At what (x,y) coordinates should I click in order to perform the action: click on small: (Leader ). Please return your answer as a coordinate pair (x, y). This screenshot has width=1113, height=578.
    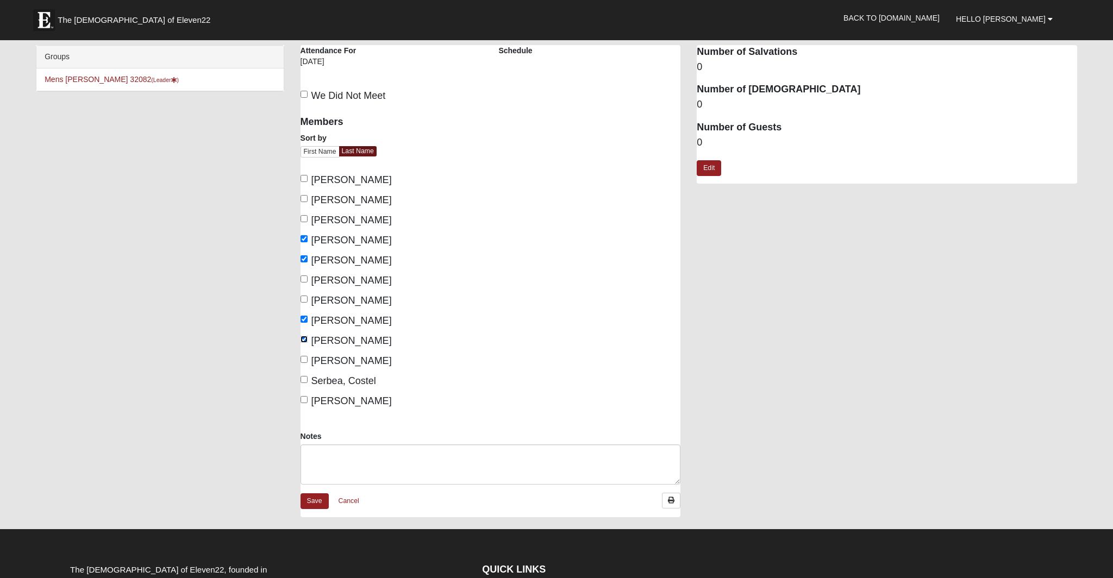
    Looking at the image, I should click on (165, 80).